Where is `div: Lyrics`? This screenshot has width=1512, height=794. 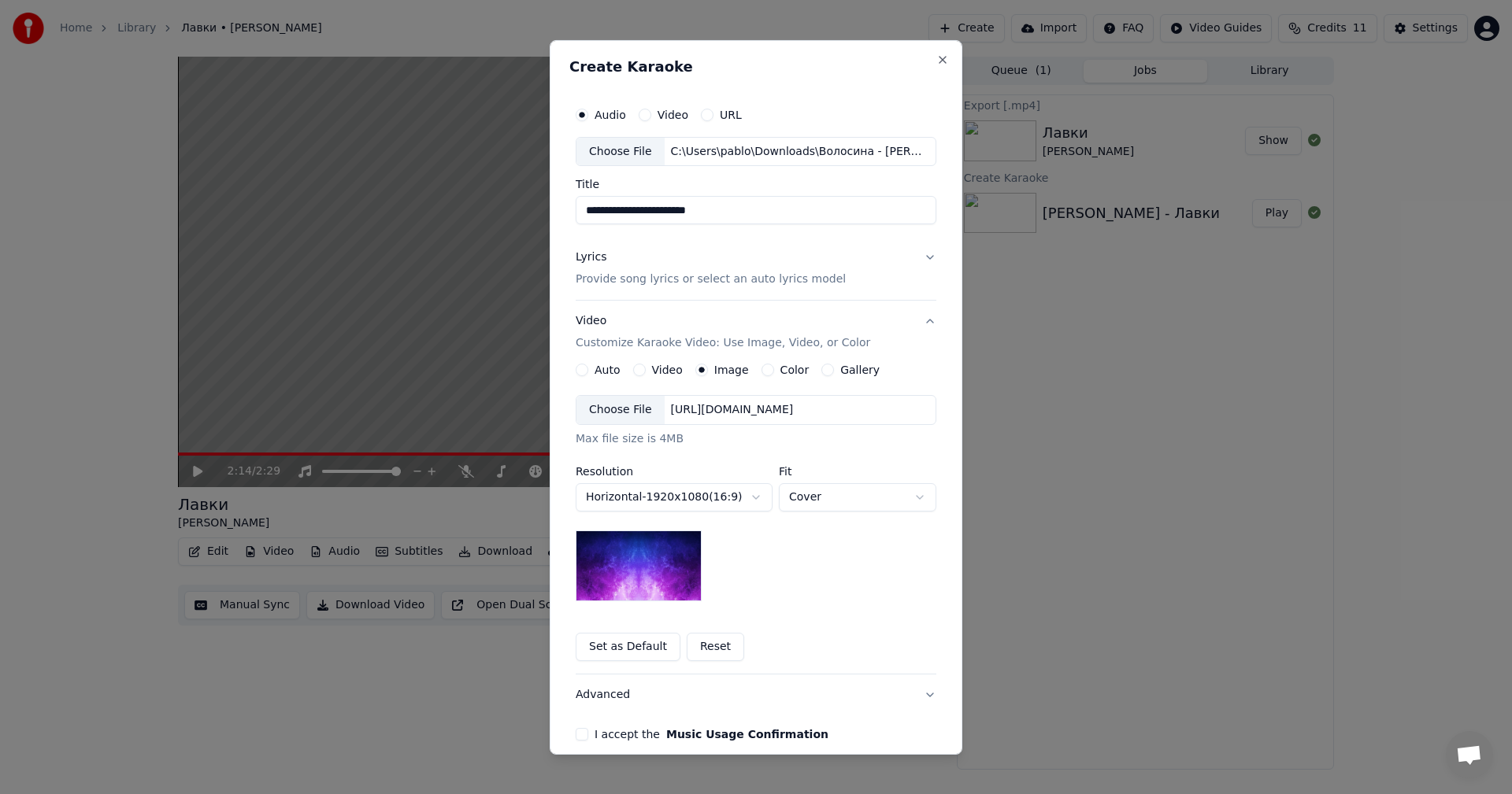
div: Lyrics is located at coordinates (590, 257).